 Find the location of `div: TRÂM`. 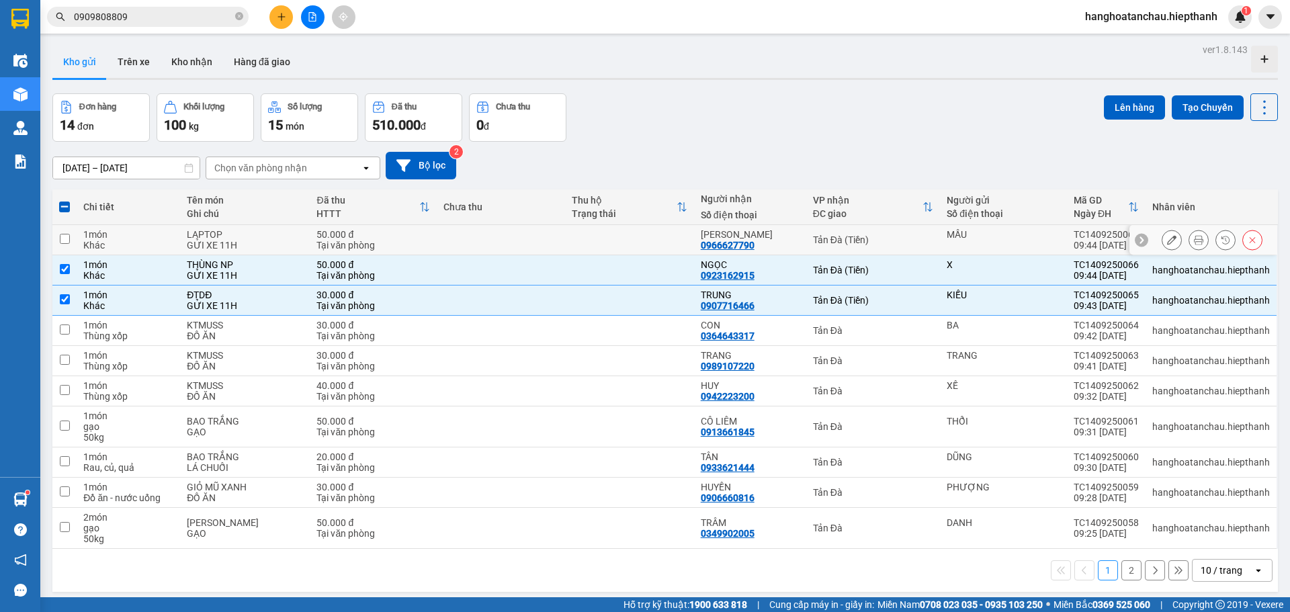

div: TRÂM is located at coordinates (750, 523).